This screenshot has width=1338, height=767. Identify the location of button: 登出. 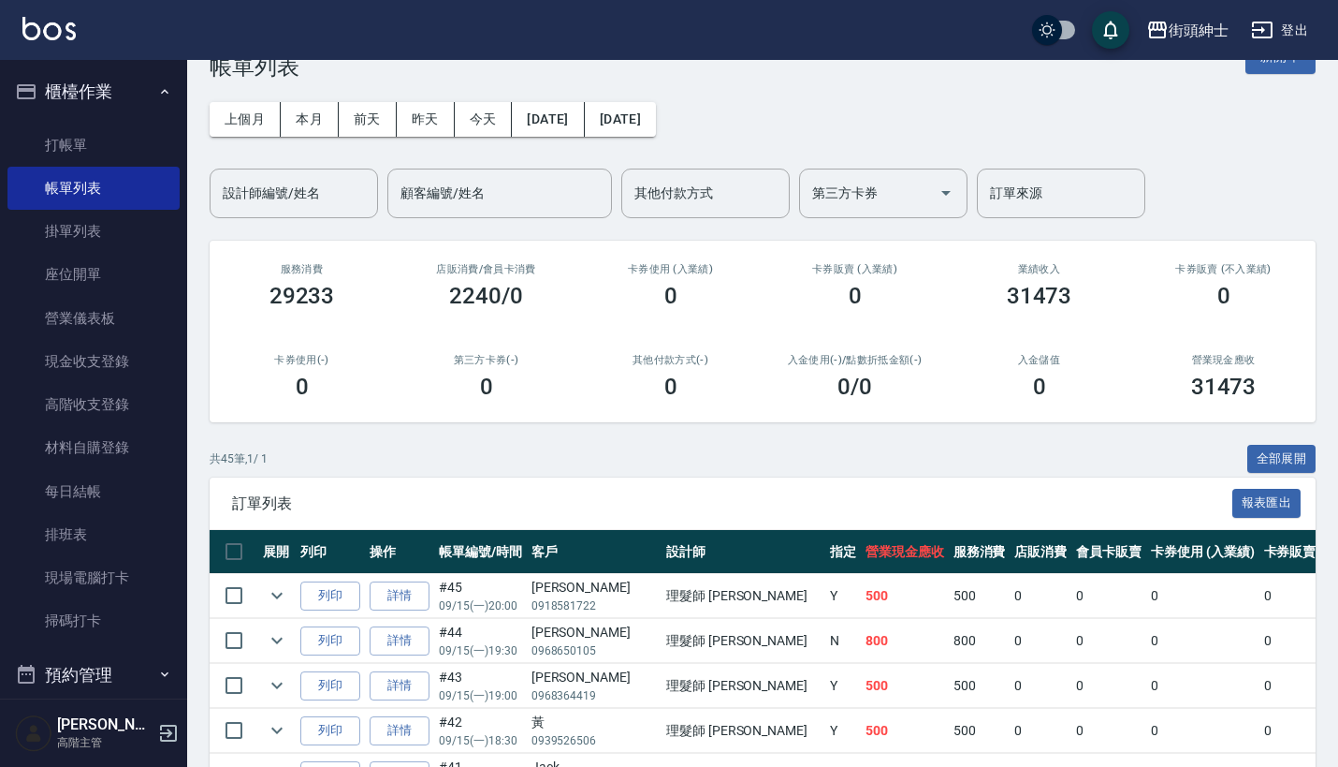
(1279, 30).